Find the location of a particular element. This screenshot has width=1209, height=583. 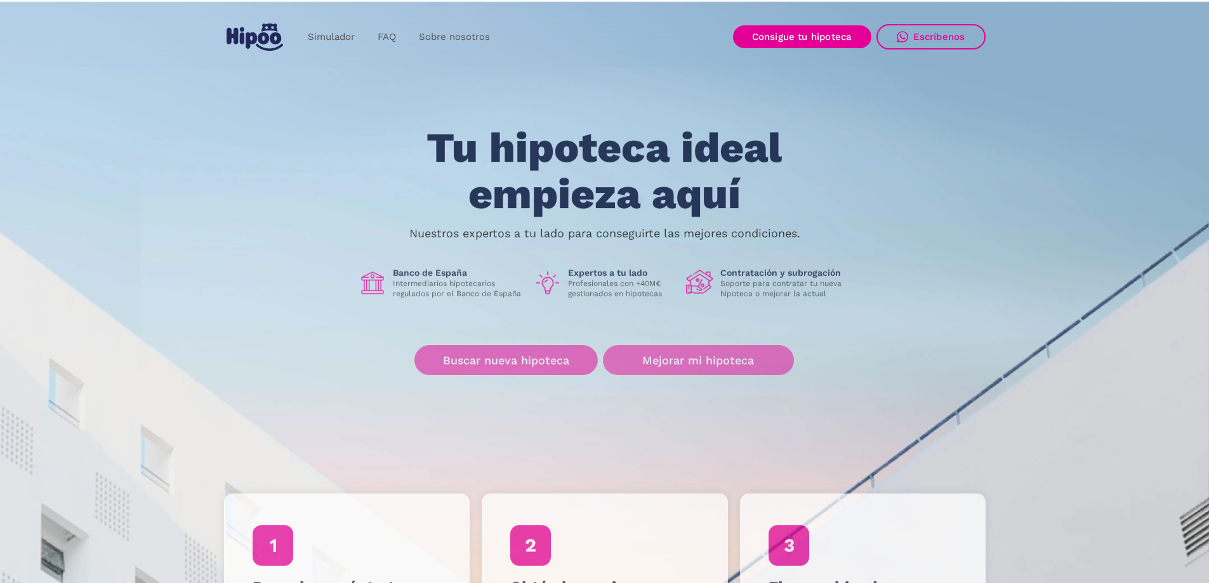

p: Profesionales con +40M€ gestionados en hipotecas is located at coordinates (622, 289).